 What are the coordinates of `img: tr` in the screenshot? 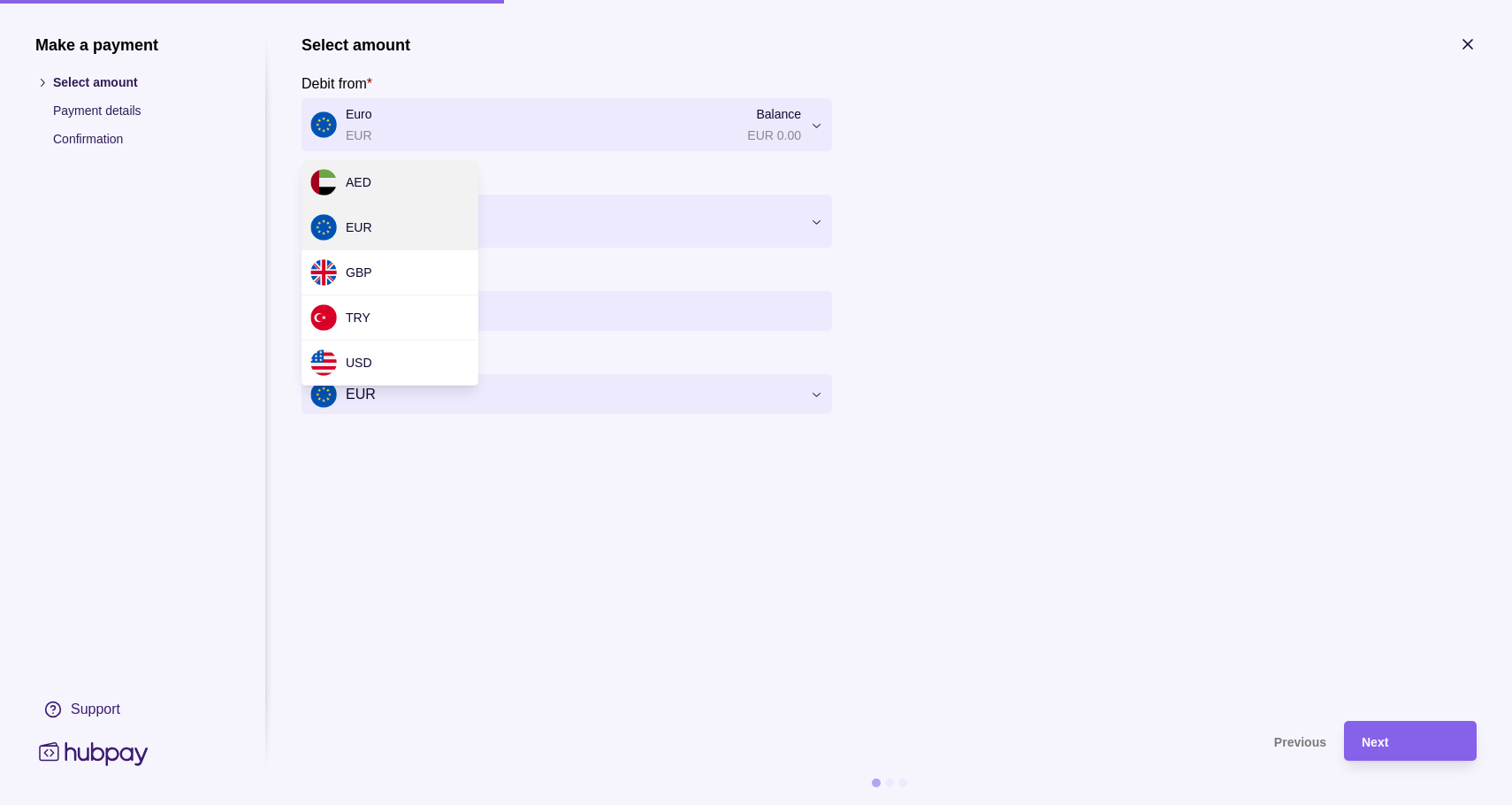 It's located at (323, 318).